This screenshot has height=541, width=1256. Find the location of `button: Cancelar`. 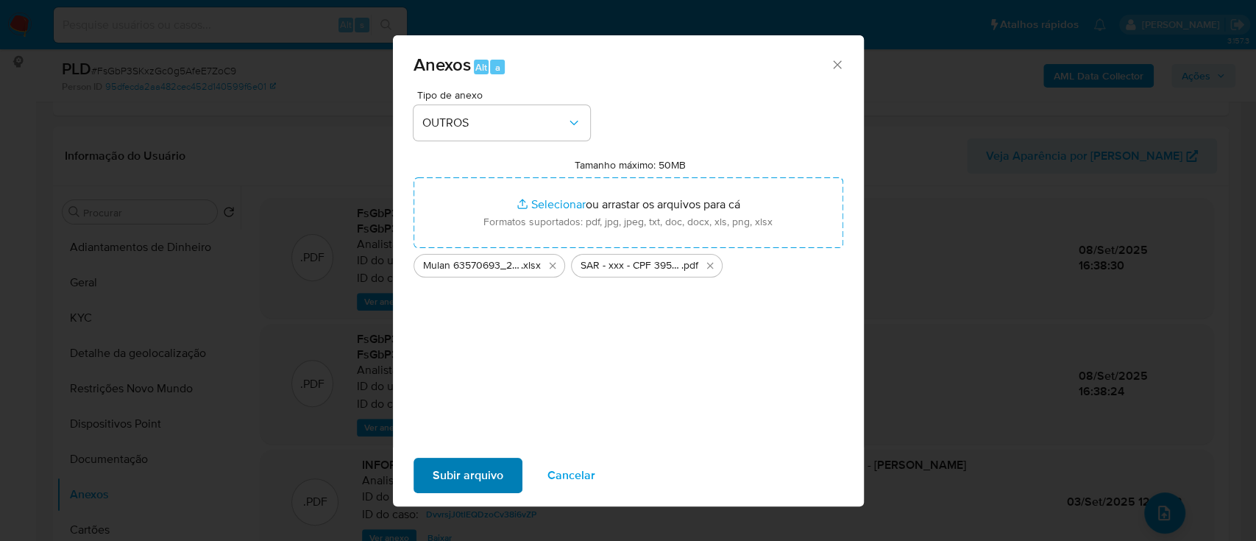

button: Cancelar is located at coordinates (571, 475).